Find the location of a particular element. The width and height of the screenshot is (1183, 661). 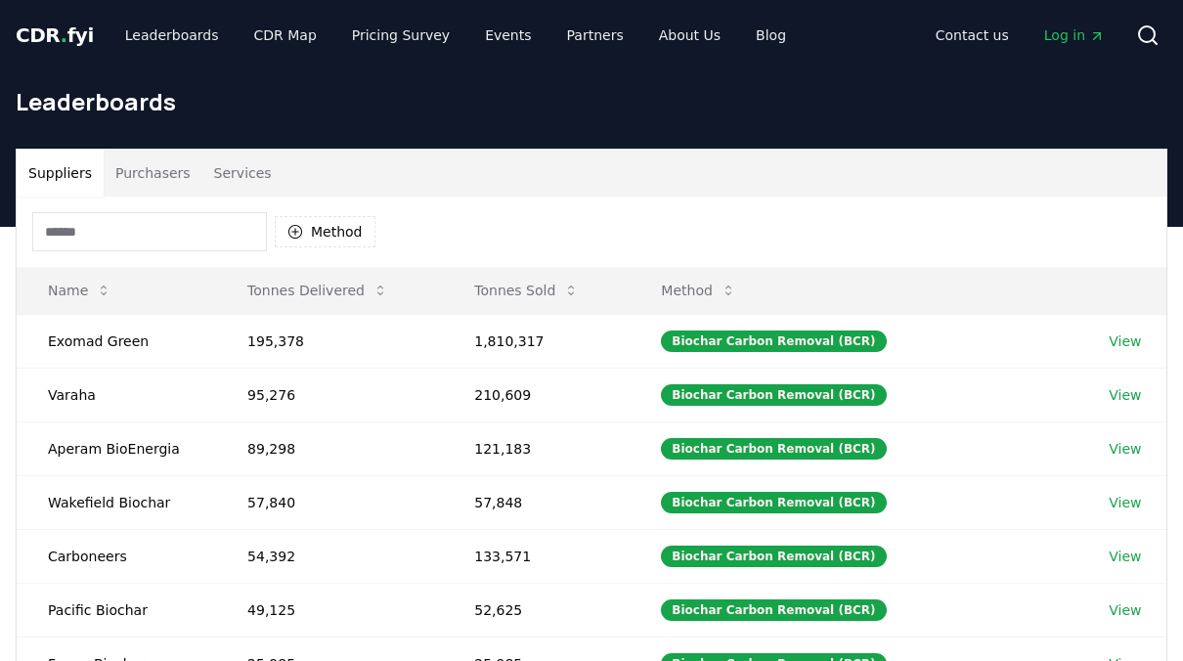

td: 133,571 is located at coordinates (536, 555).